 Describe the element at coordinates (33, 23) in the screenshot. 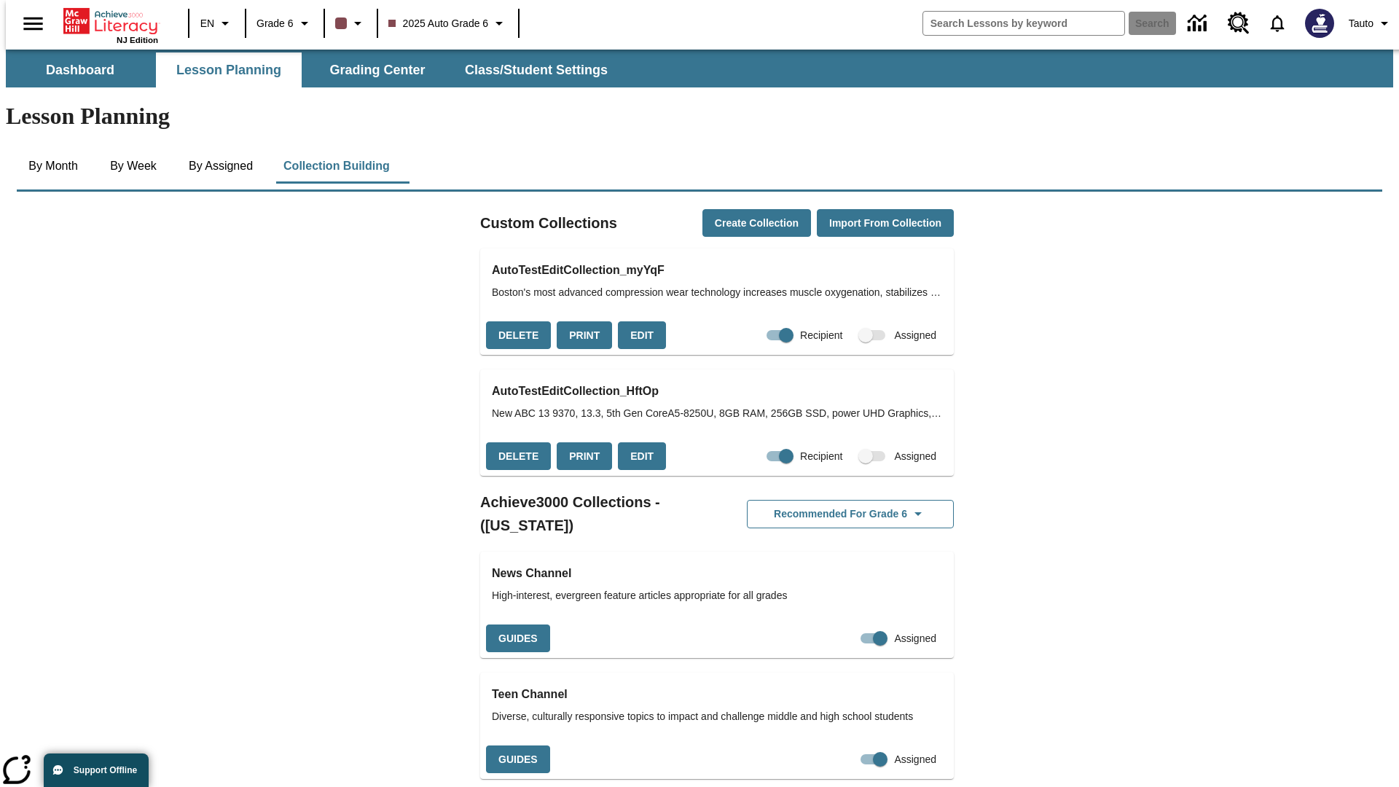

I see `button: Open side menu` at that location.